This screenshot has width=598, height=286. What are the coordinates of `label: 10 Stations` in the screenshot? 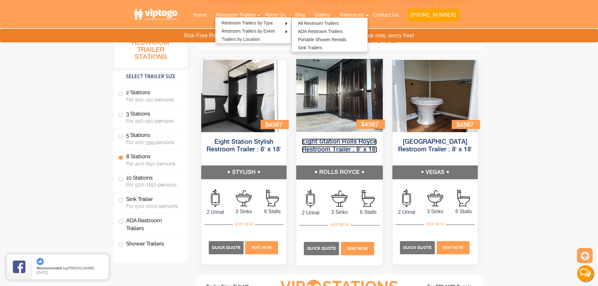 It's located at (151, 181).